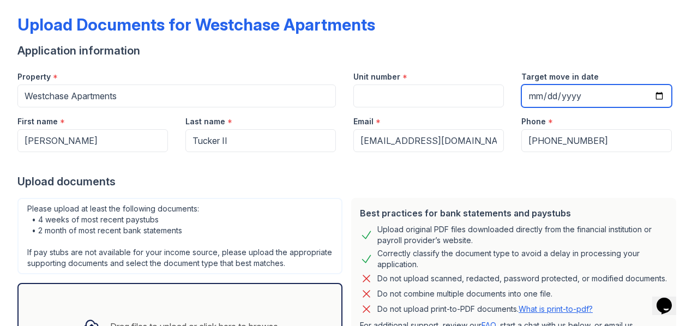 The width and height of the screenshot is (698, 326). What do you see at coordinates (180, 236) in the screenshot?
I see `div: Please upload at least the following documents: • 4 weeks of most recent paystubs • 2 month of mo...` at bounding box center [180, 236].